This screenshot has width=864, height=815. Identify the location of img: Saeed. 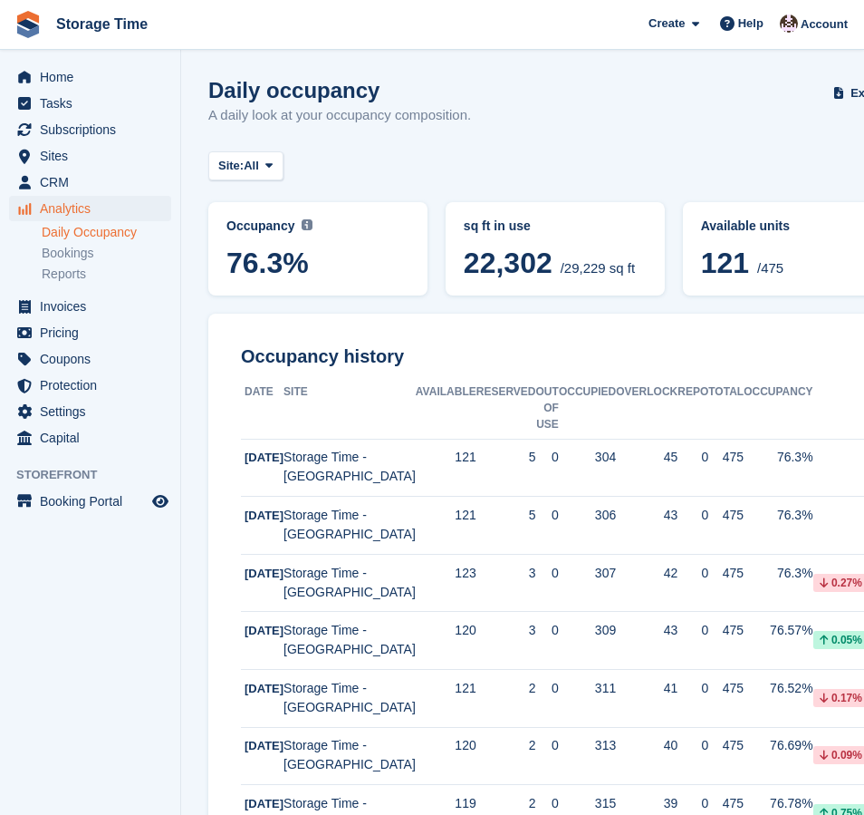
(789, 24).